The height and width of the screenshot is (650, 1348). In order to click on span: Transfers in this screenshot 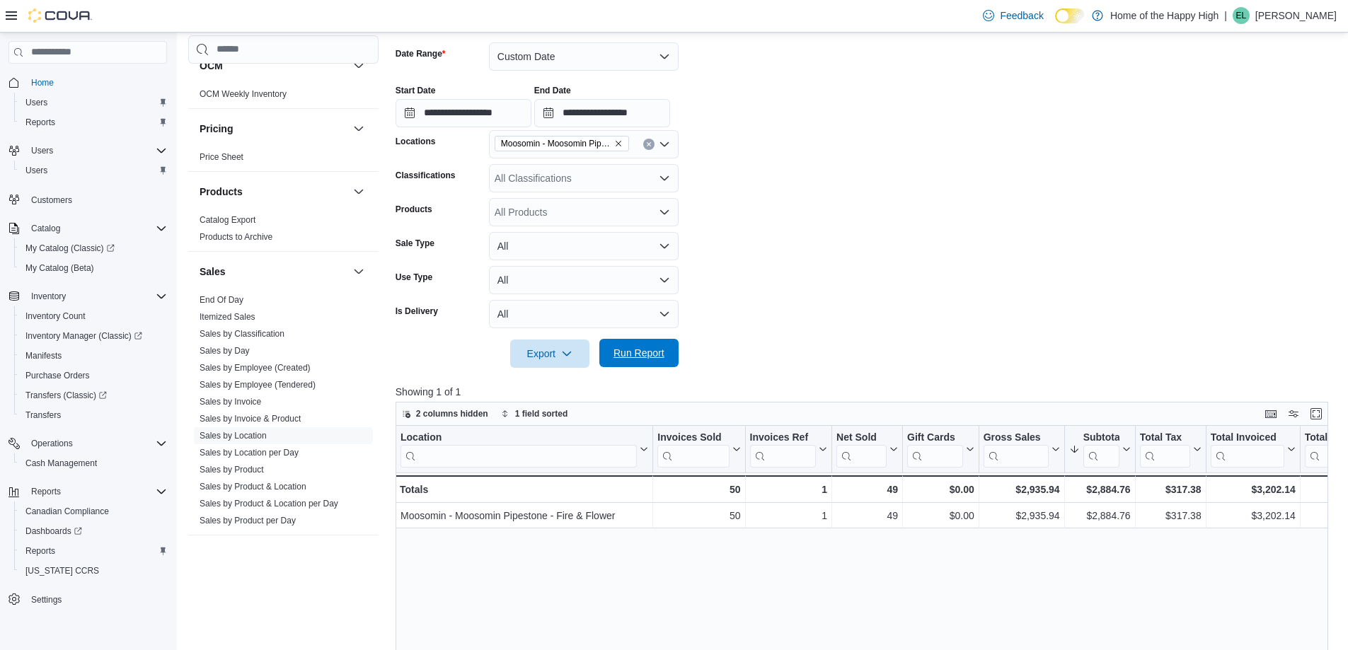, I will do `click(43, 415)`.